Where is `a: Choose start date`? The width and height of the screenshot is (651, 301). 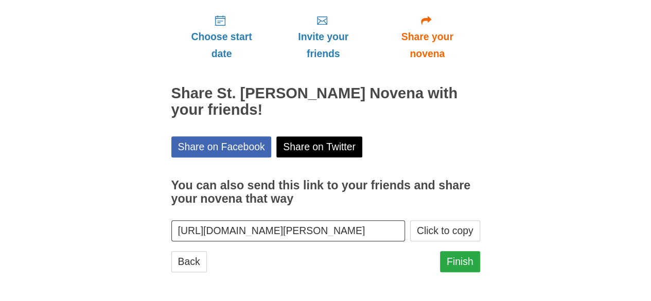 a: Choose start date is located at coordinates (222, 37).